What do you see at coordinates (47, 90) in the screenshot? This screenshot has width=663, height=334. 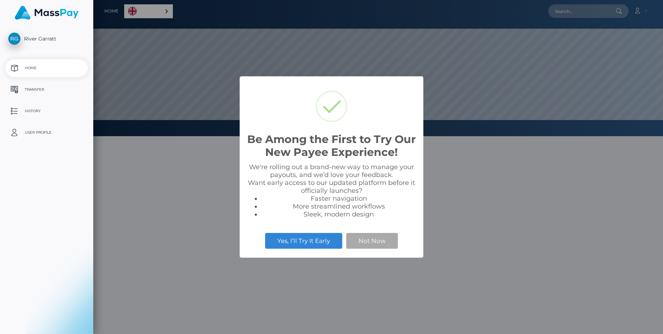 I see `p: Transfer` at bounding box center [47, 90].